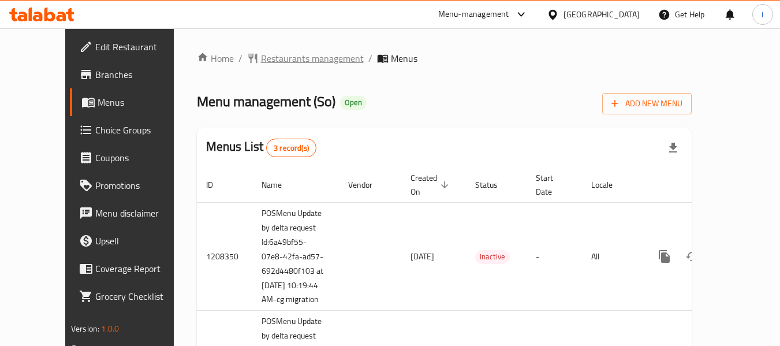 Image resolution: width=780 pixels, height=346 pixels. I want to click on a: Grocery Checklist, so click(133, 296).